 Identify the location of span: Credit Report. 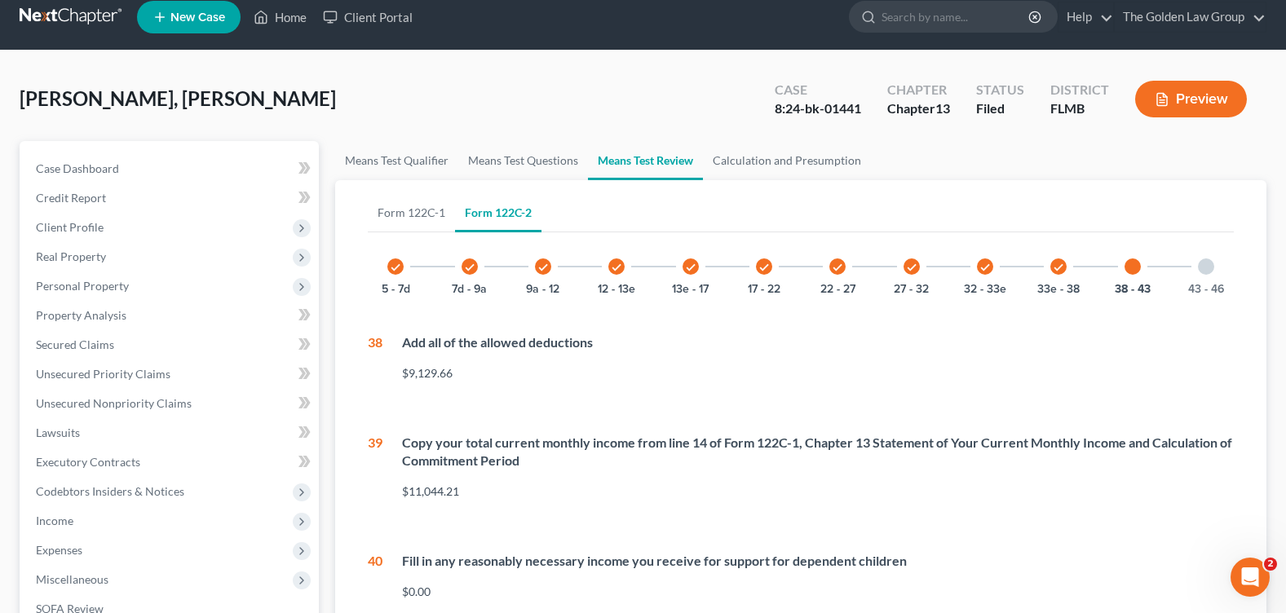
(71, 197).